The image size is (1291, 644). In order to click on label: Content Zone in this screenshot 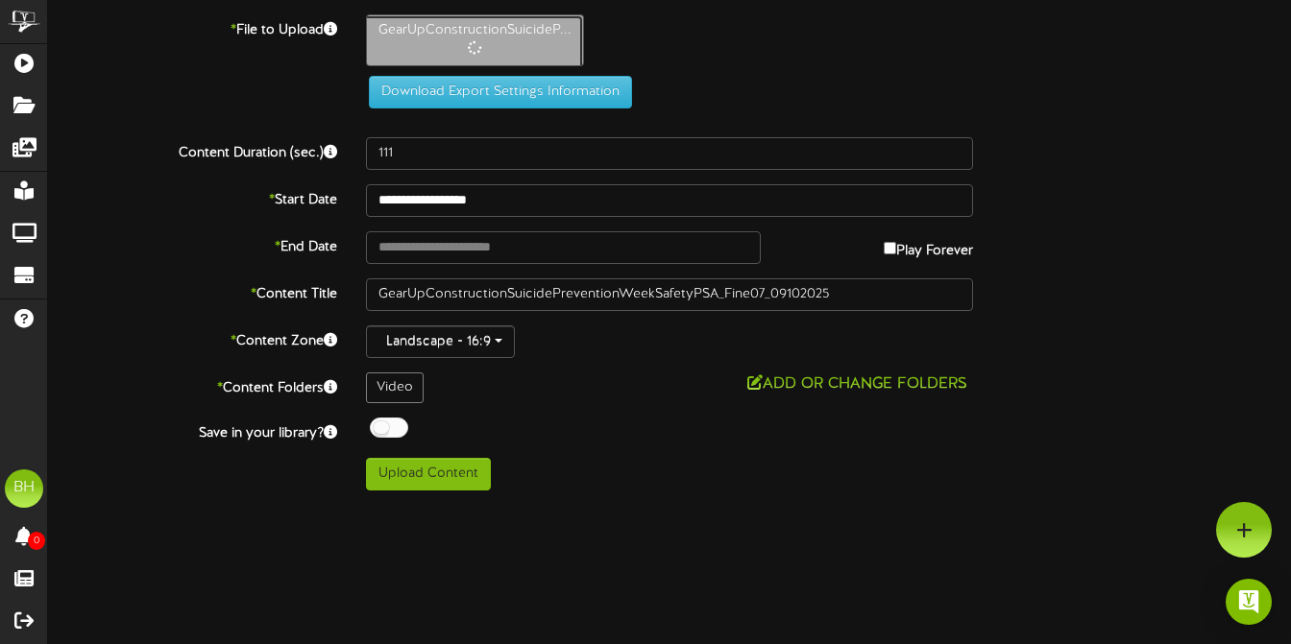, I will do `click(192, 338)`.